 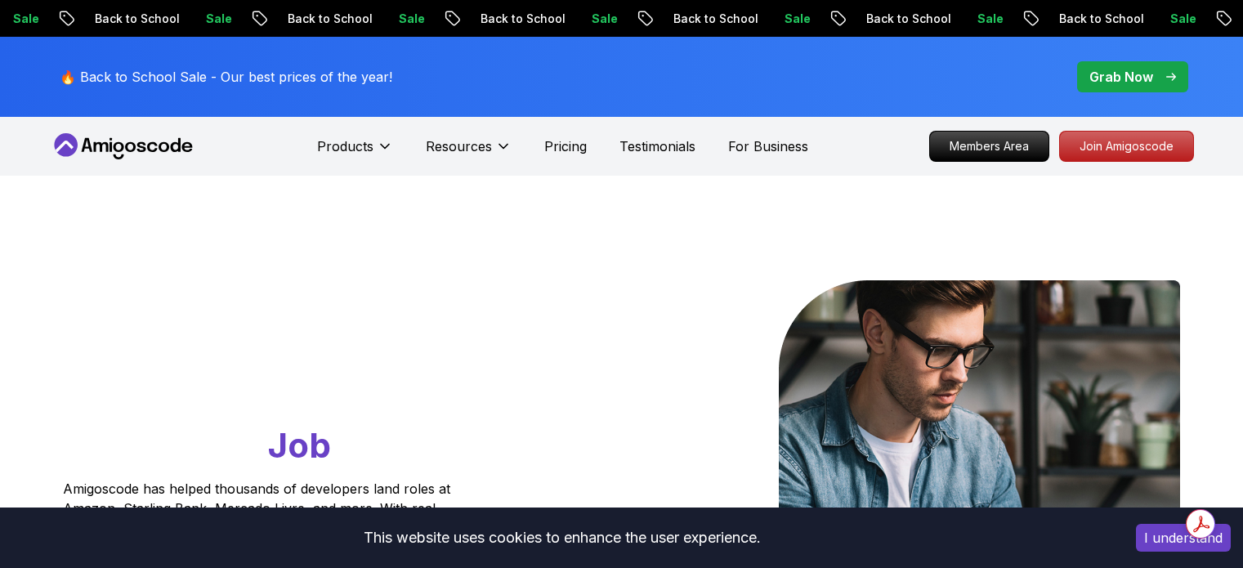 I want to click on a: For Business, so click(x=768, y=146).